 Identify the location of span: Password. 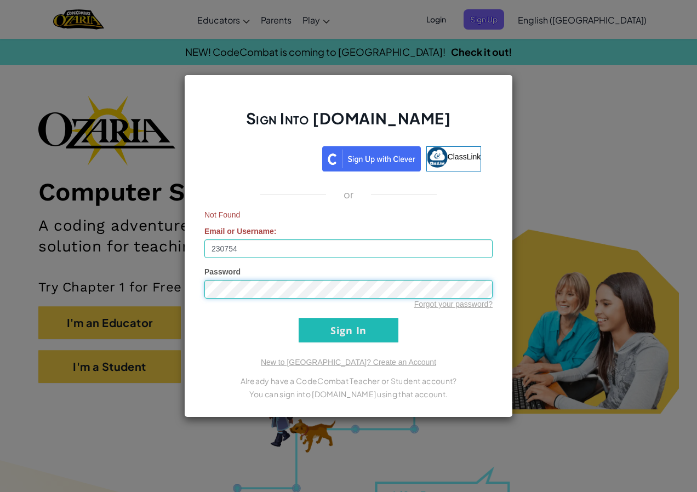
(222, 272).